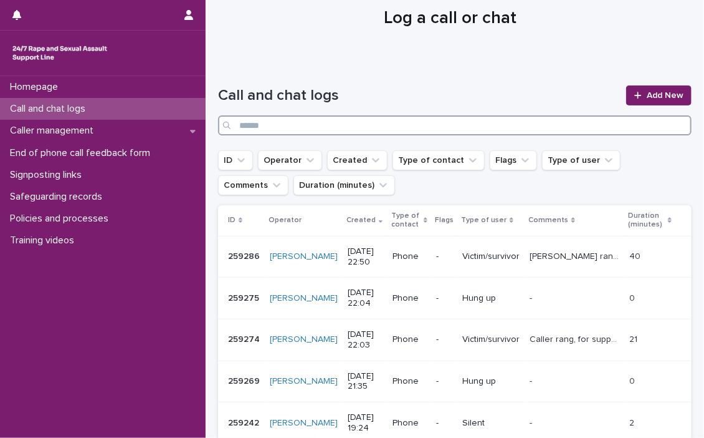  What do you see at coordinates (450, 19) in the screenshot?
I see `h1: Log a call or chat` at bounding box center [450, 19].